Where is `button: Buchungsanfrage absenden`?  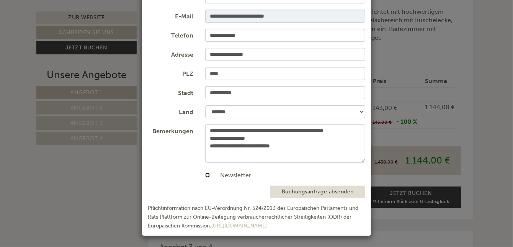
button: Buchungsanfrage absenden is located at coordinates (318, 192).